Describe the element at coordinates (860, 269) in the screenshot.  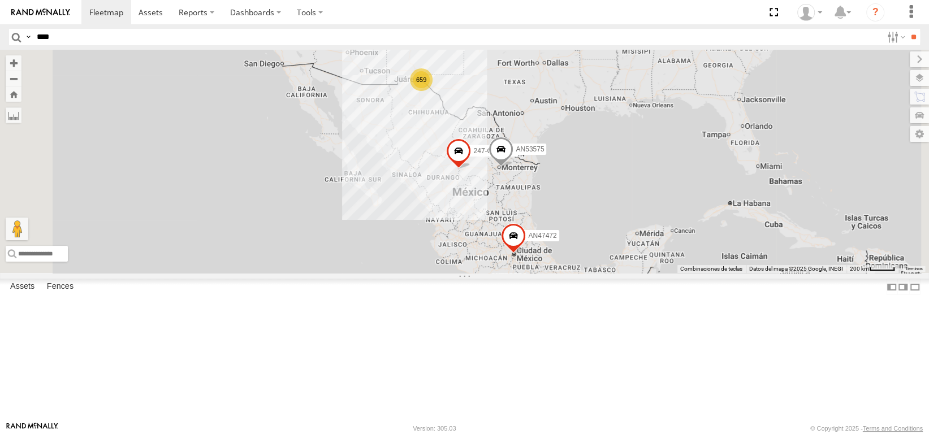
I see `span: 200 km` at that location.